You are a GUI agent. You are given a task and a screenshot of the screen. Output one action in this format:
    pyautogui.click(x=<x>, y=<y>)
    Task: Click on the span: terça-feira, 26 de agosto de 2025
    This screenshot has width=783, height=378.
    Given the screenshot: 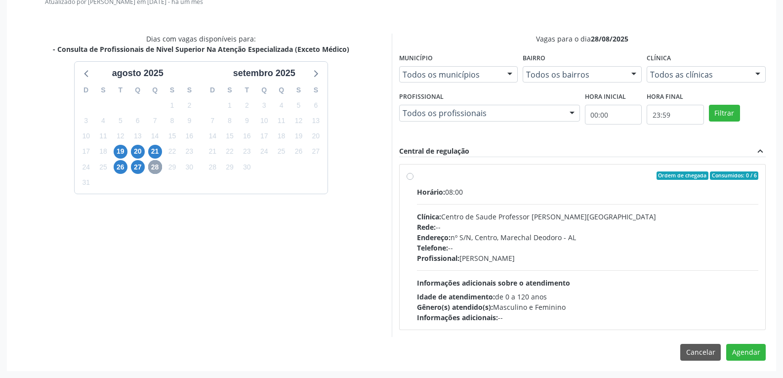 What is the action you would take?
    pyautogui.click(x=121, y=167)
    